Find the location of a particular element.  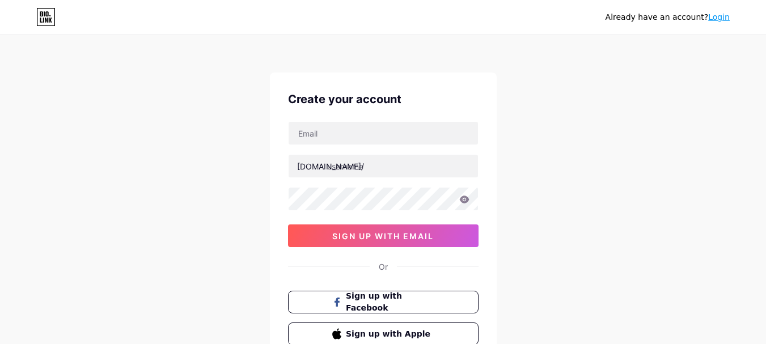

a: Sign up with Facebook is located at coordinates (383, 302).